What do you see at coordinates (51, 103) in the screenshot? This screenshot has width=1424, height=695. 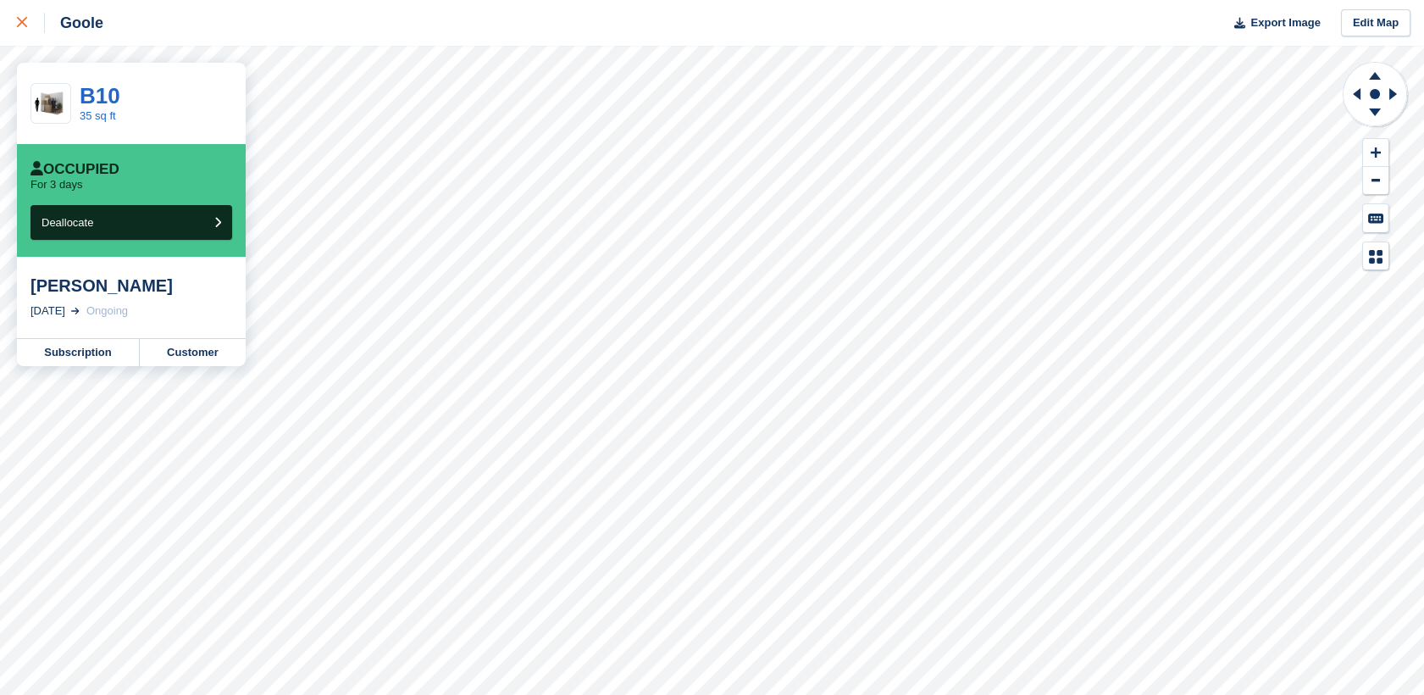 I see `img: 32-sqft-unit.jpg` at bounding box center [51, 103].